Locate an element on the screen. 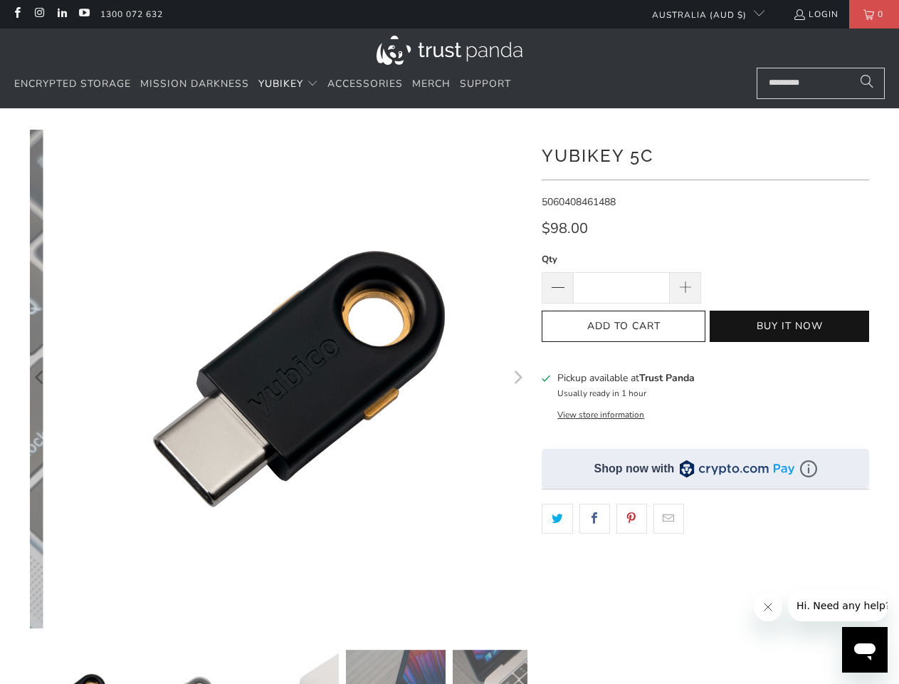  input: Search... is located at coordinates (821, 83).